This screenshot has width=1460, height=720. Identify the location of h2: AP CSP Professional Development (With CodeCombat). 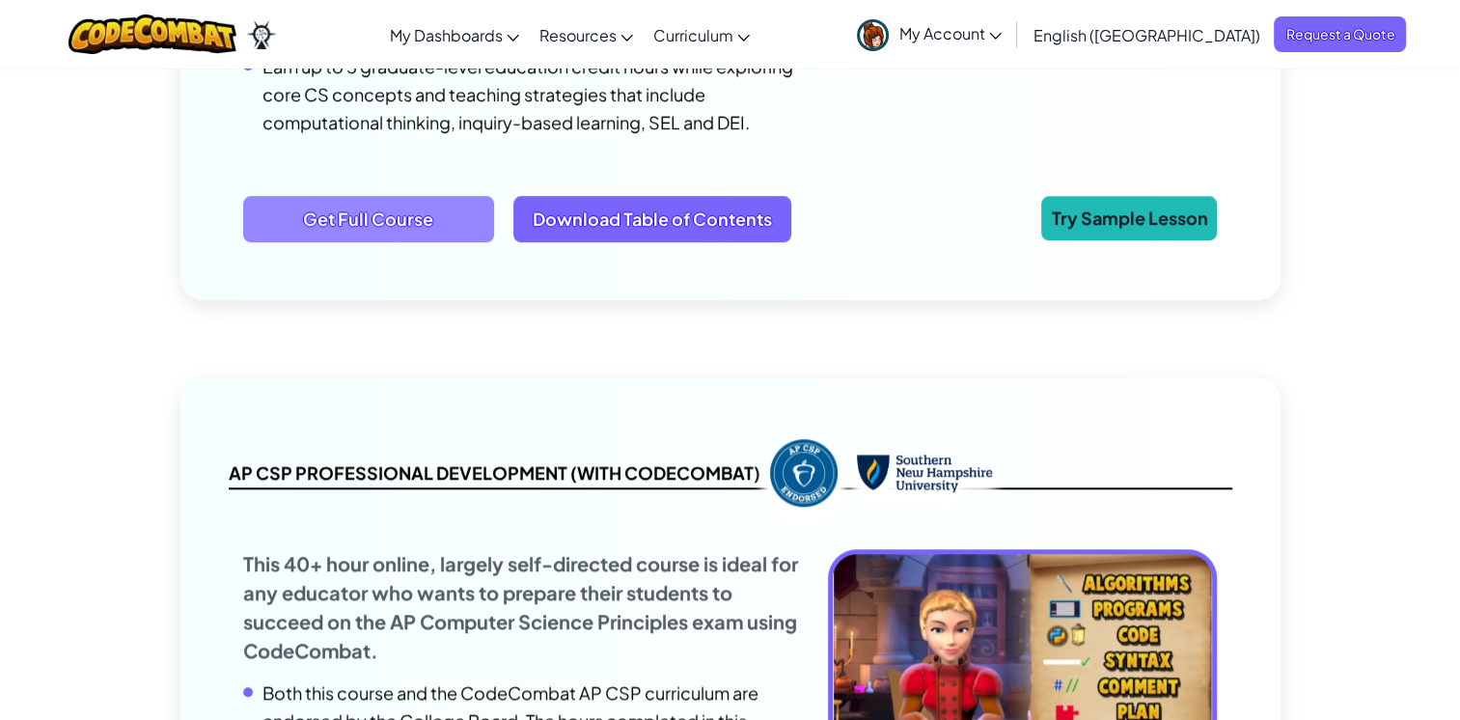
(731, 474).